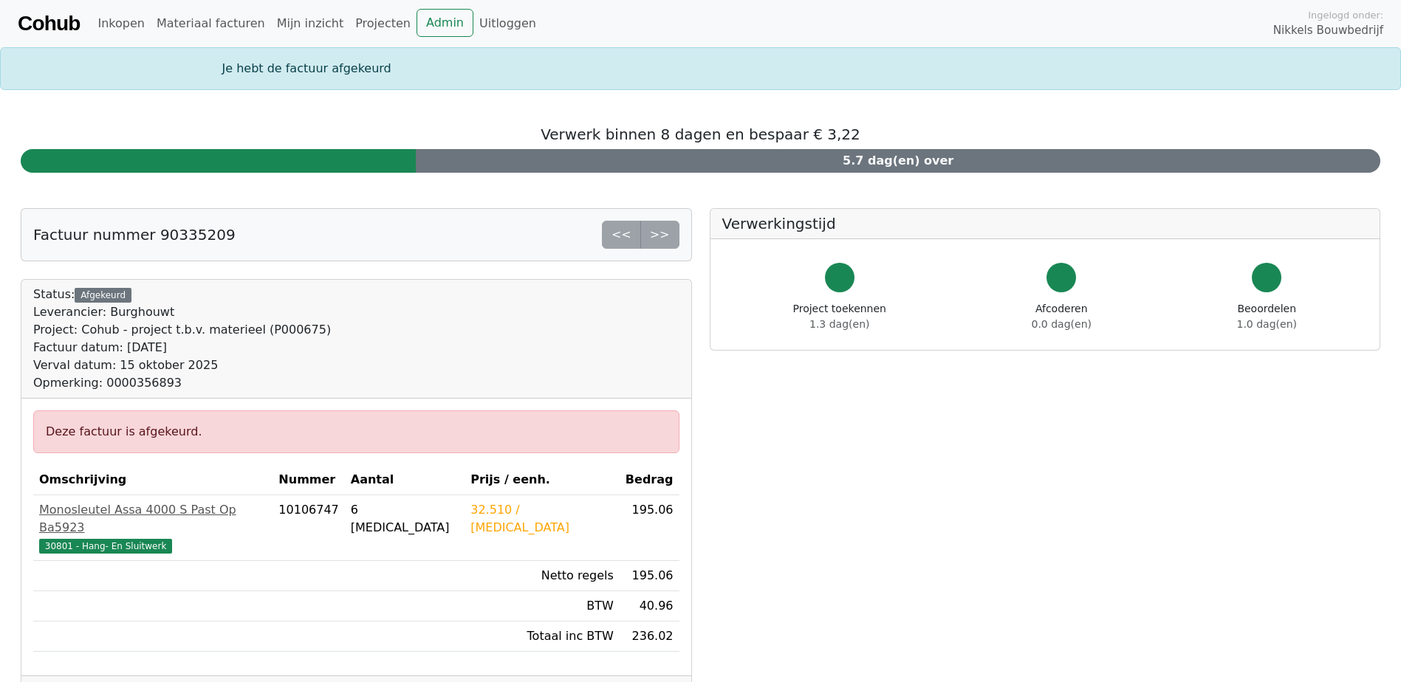  I want to click on a: Projecten, so click(383, 24).